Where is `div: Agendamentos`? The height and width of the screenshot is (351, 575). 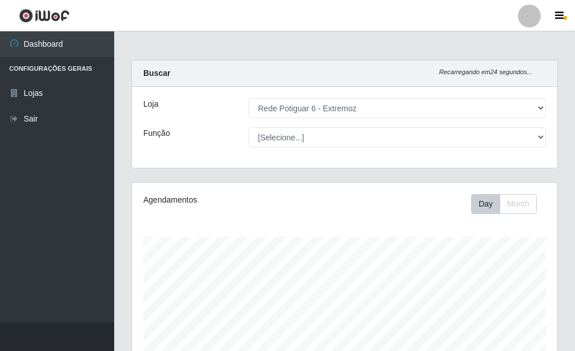 div: Agendamentos is located at coordinates (222, 200).